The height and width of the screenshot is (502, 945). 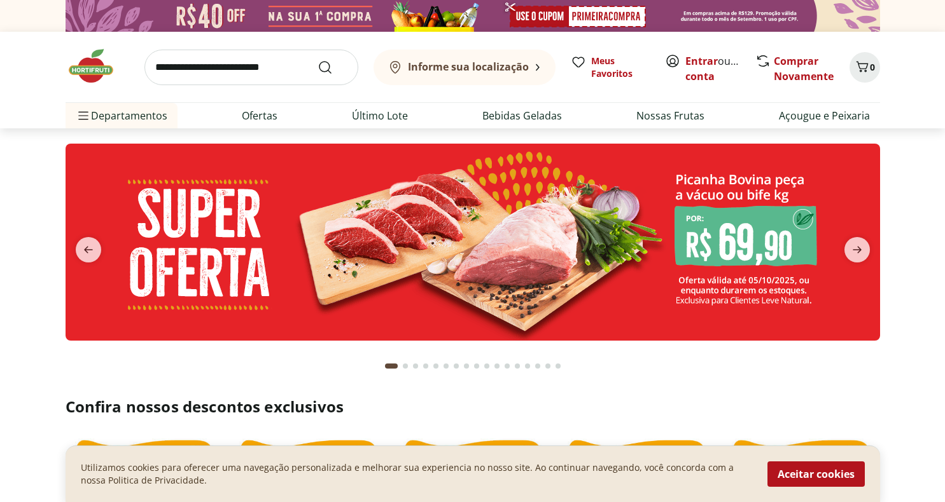 I want to click on a: Último Lote, so click(x=380, y=116).